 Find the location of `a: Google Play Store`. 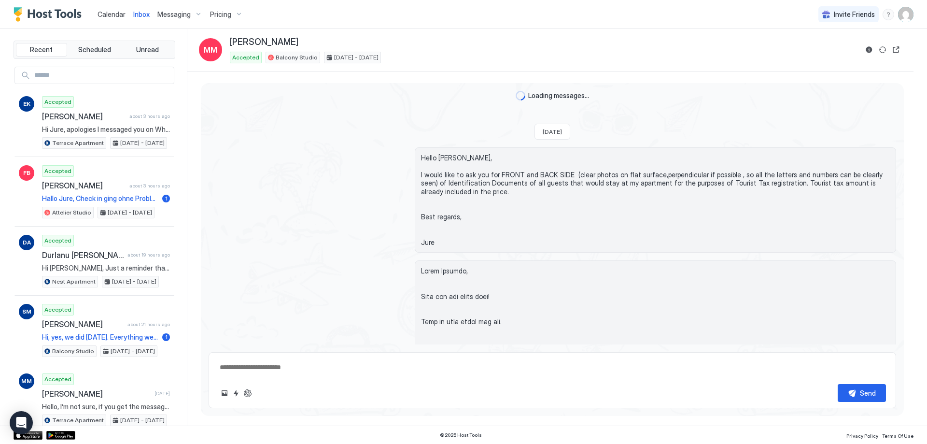

a: Google Play Store is located at coordinates (61, 435).